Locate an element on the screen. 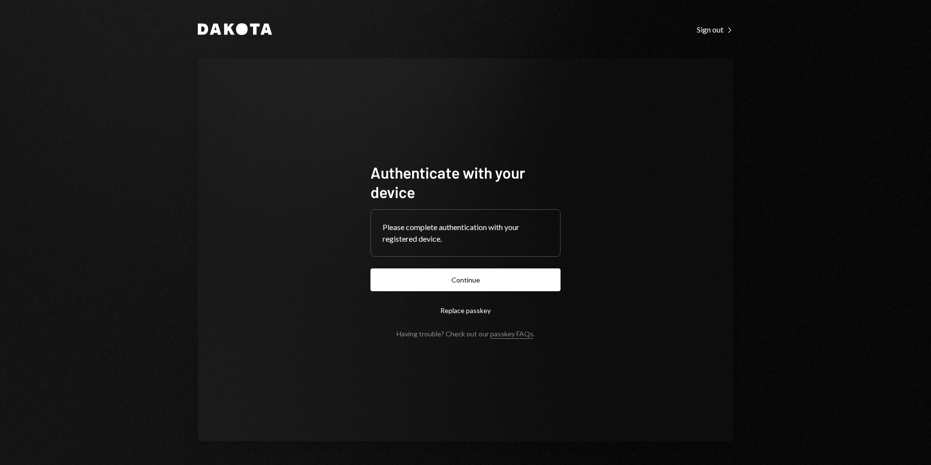  a: passkey FAQs is located at coordinates (512, 334).